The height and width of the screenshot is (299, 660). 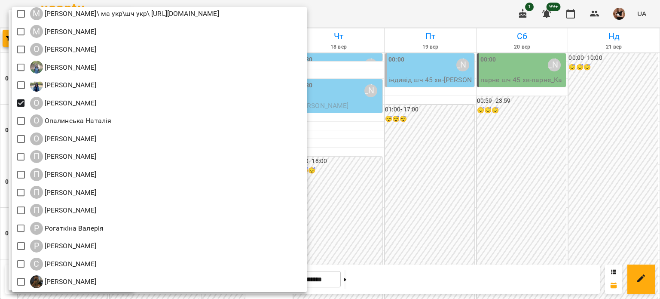 I want to click on div: Пилипів Романа, so click(x=63, y=192).